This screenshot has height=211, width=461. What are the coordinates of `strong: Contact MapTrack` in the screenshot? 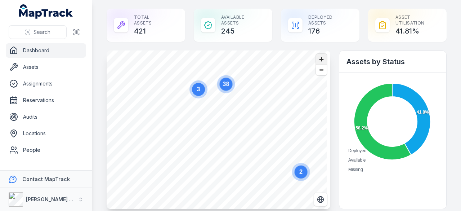 It's located at (46, 179).